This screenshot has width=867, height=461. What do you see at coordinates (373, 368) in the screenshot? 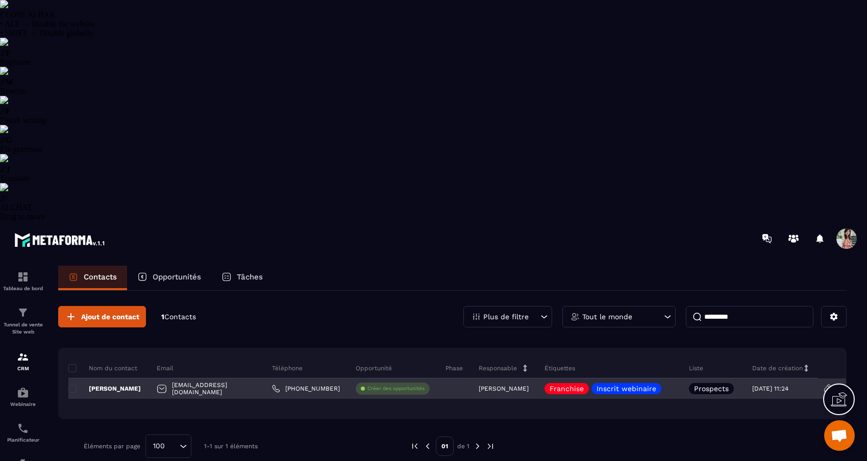
I see `p: Opportunité` at bounding box center [373, 368].